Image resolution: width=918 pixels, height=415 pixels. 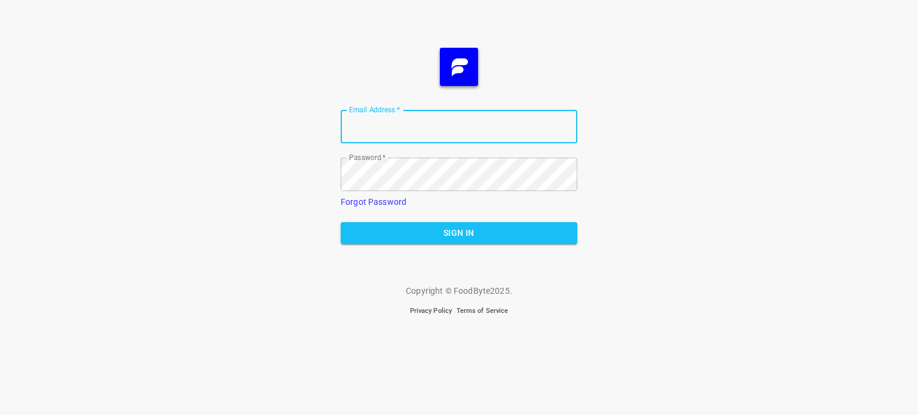 I want to click on button: Sign In, so click(x=459, y=233).